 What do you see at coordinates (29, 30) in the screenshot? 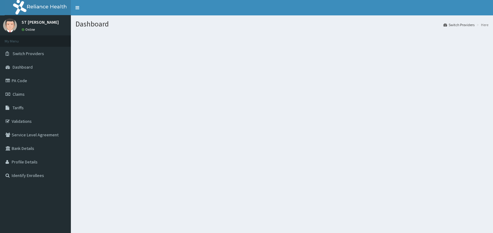
I see `a: Online` at bounding box center [29, 30].